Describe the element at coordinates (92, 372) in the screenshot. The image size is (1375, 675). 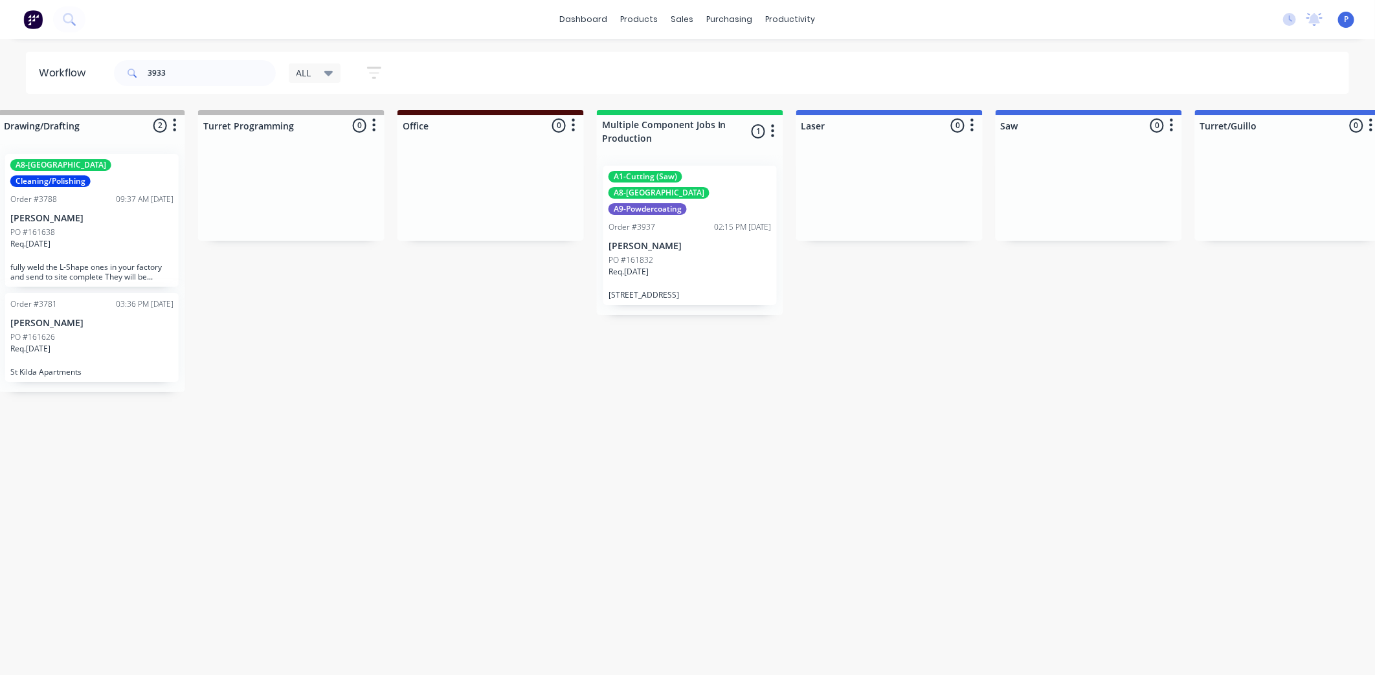
I see `p: St Kilda Apartments` at that location.